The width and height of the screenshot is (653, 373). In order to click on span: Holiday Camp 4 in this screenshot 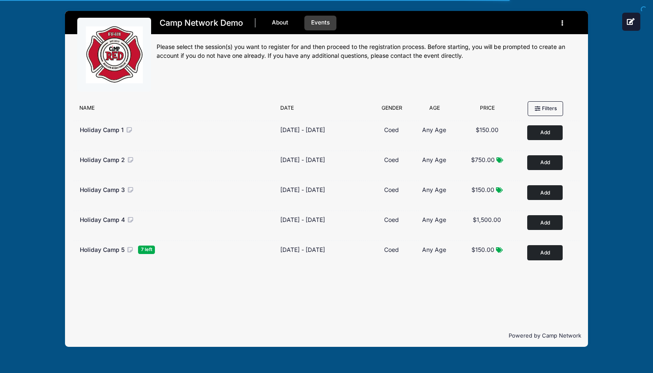, I will do `click(102, 220)`.